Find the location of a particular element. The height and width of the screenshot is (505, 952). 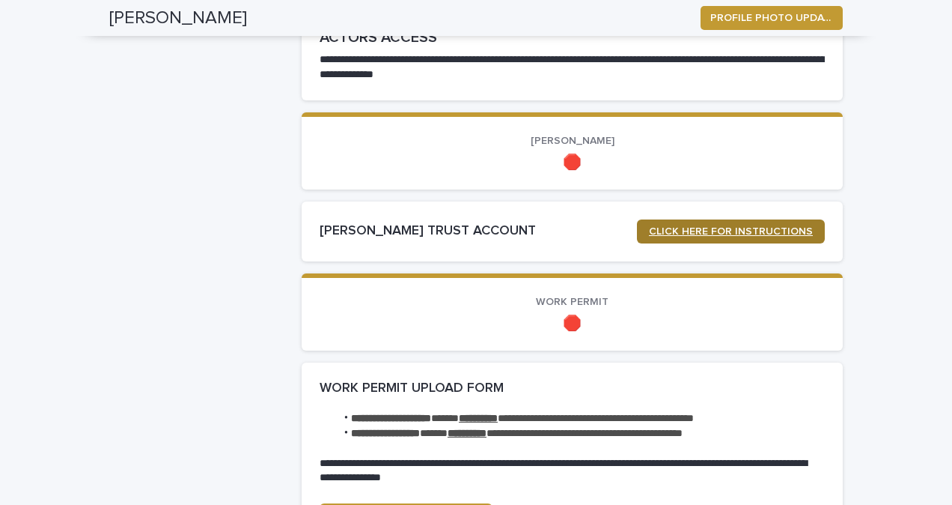

span: PROFILE PHOTO UPDATE is located at coordinates (772, 18).